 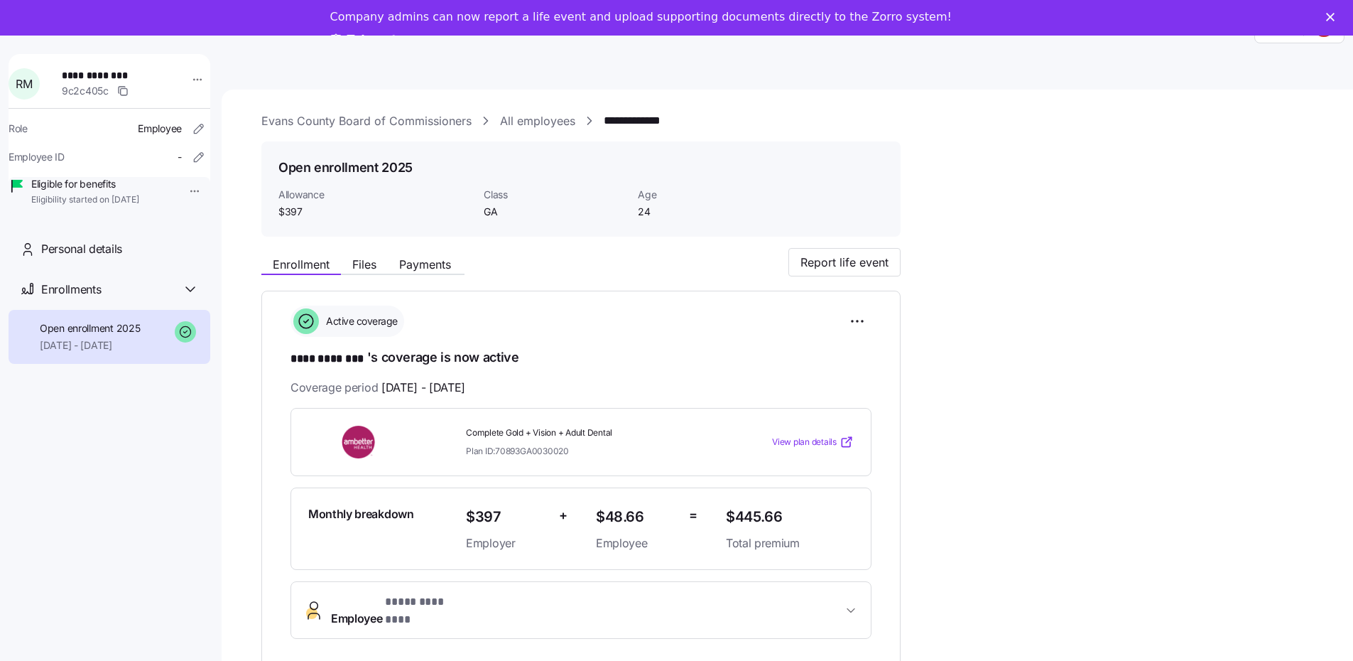 I want to click on h1: Open enrollment 2025, so click(x=345, y=167).